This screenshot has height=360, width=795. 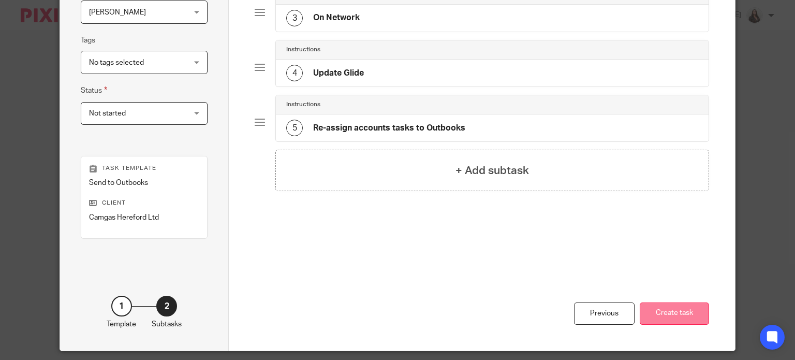 What do you see at coordinates (94, 90) in the screenshot?
I see `label: Status` at bounding box center [94, 90].